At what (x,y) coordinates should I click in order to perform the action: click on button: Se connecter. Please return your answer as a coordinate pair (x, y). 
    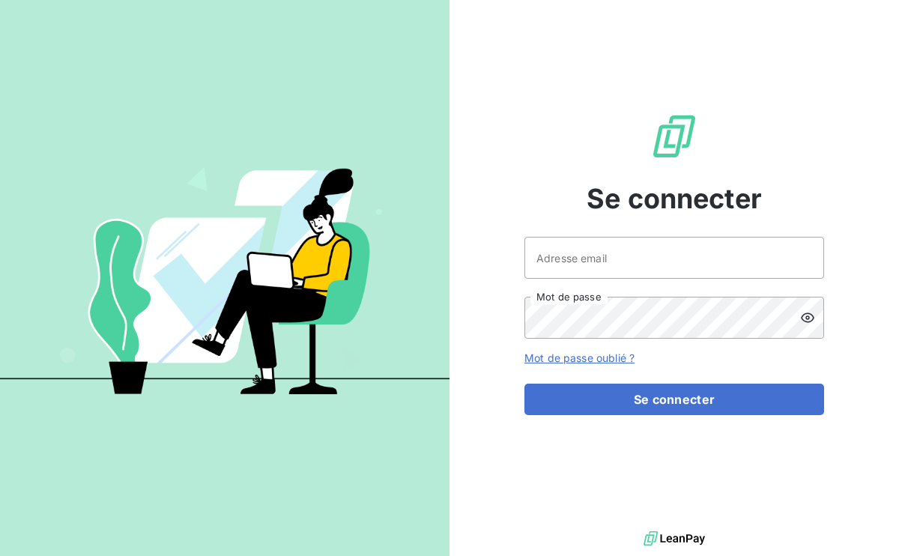
    Looking at the image, I should click on (674, 399).